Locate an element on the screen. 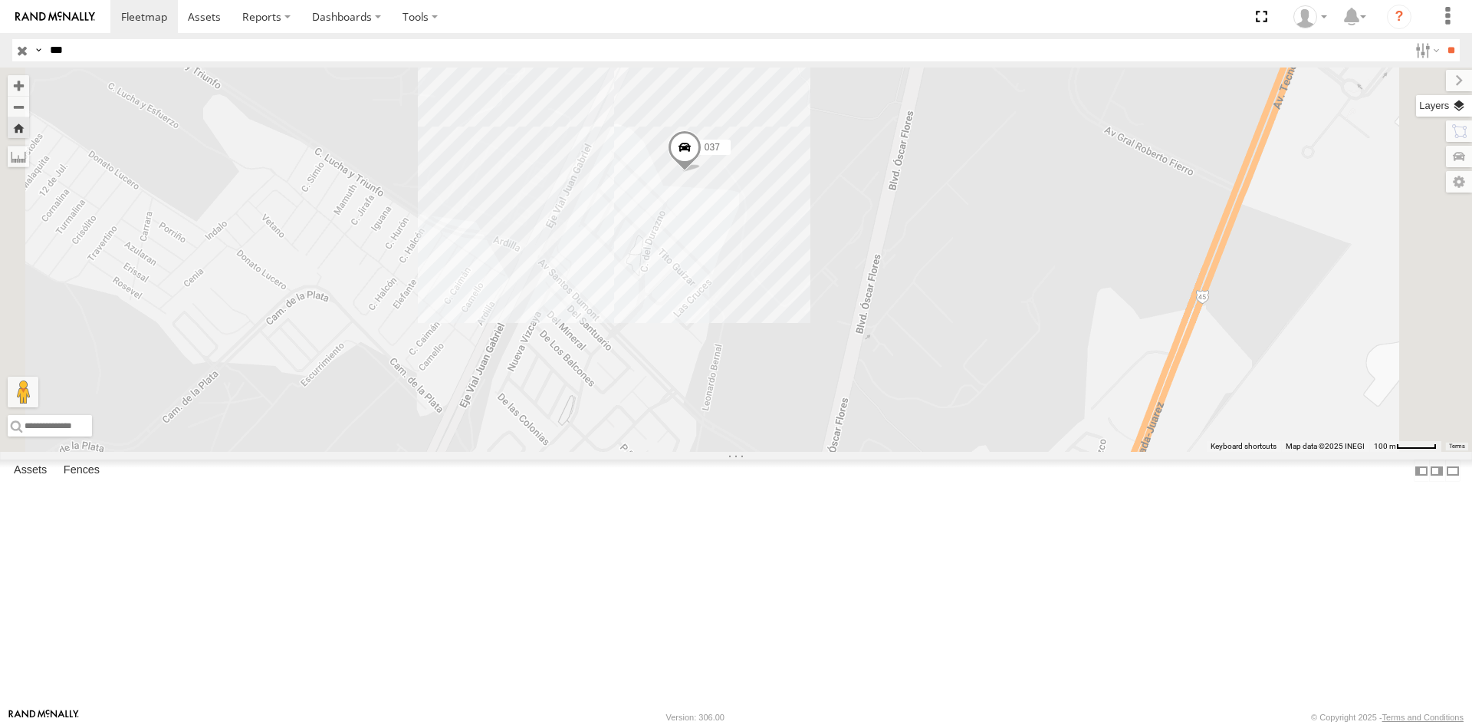 The height and width of the screenshot is (725, 1472). a: Terms and Conditions is located at coordinates (1423, 717).